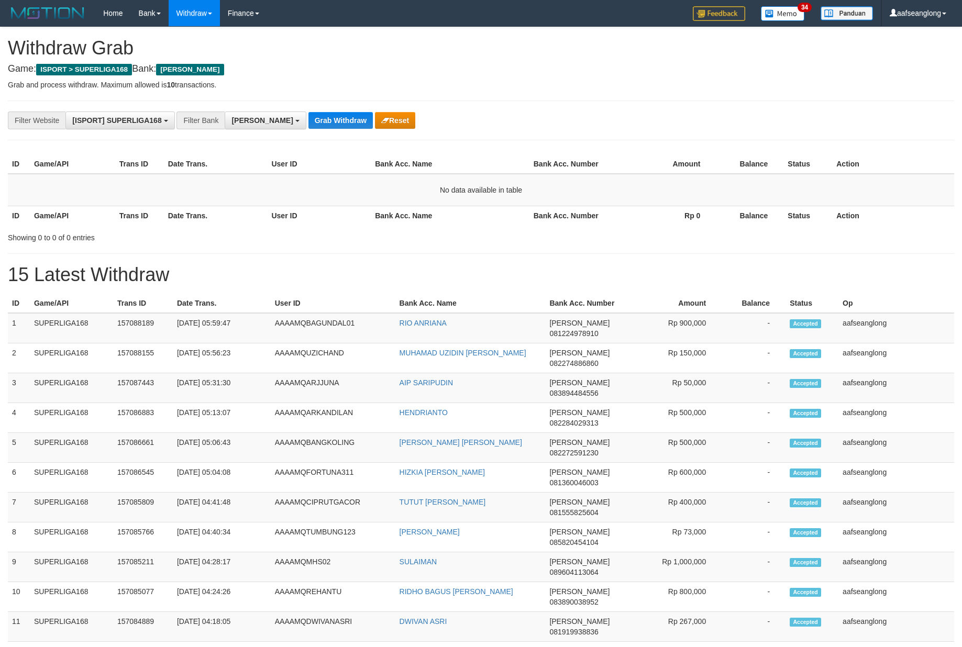  What do you see at coordinates (423, 323) in the screenshot?
I see `a: RIO ANRIANA` at bounding box center [423, 323].